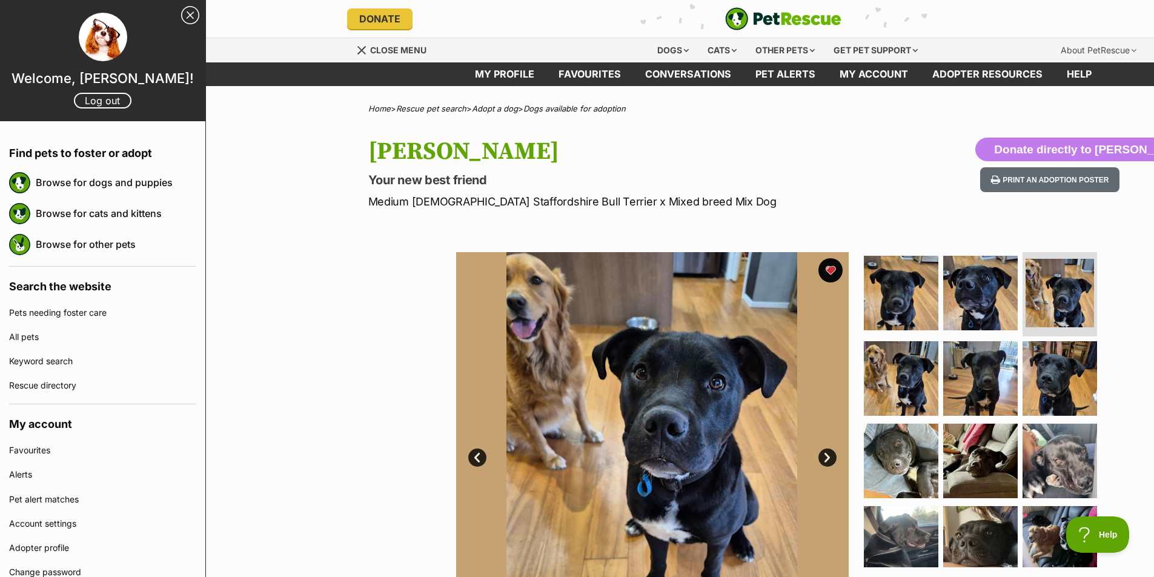  I want to click on button: favourite, so click(830, 270).